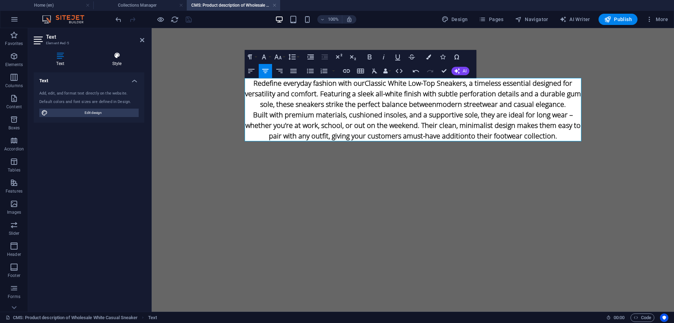 The height and width of the screenshot is (323, 674). What do you see at coordinates (286, 107) in the screenshot?
I see `strong: must-have addition` at bounding box center [286, 107].